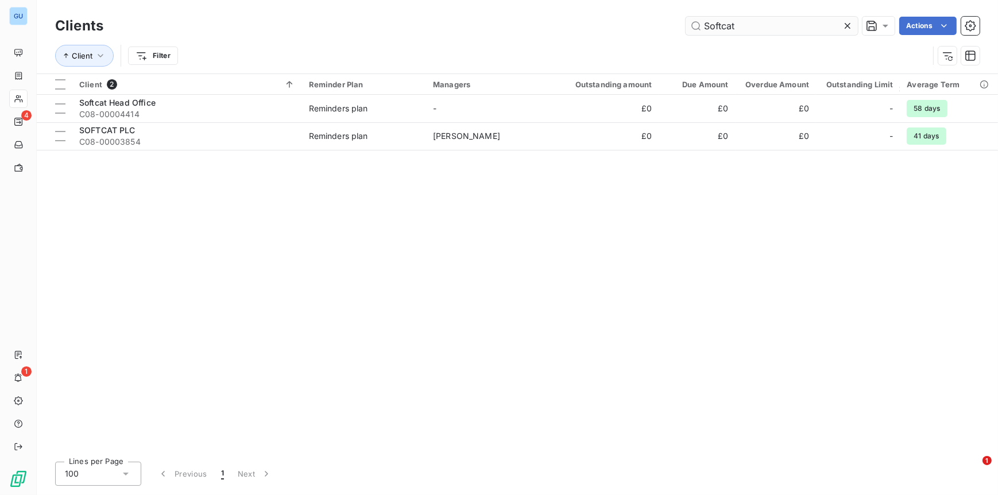  Describe the element at coordinates (107, 130) in the screenshot. I see `span: SOFTCAT PLC` at that location.